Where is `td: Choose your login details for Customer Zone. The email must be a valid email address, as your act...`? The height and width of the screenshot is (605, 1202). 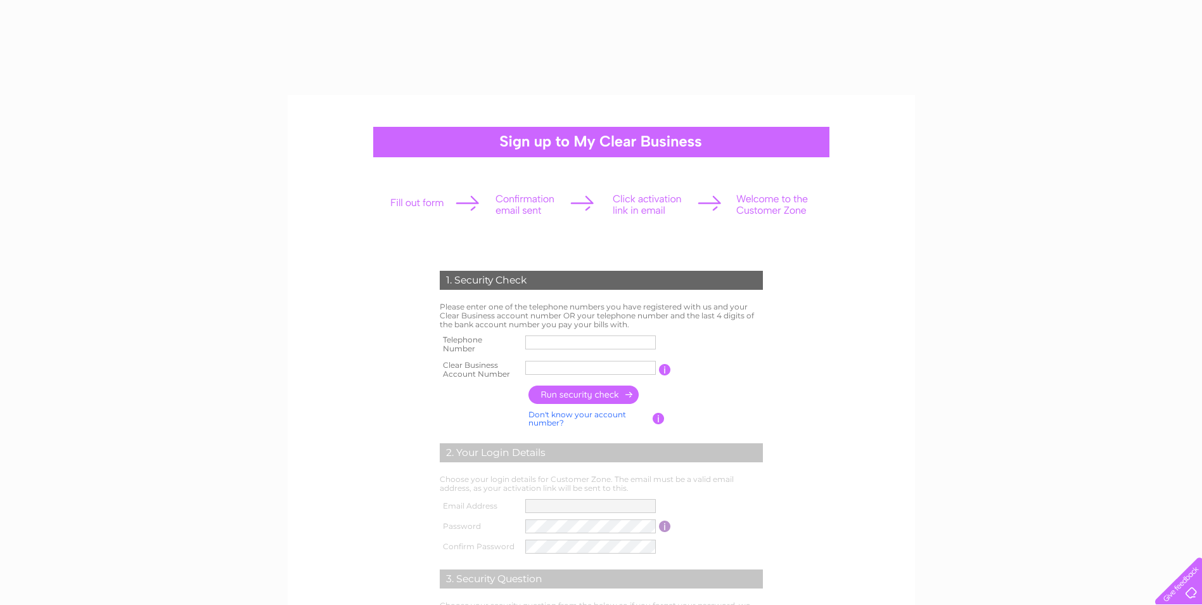
td: Choose your login details for Customer Zone. The email must be a valid email address, as your act... is located at coordinates (601, 483).